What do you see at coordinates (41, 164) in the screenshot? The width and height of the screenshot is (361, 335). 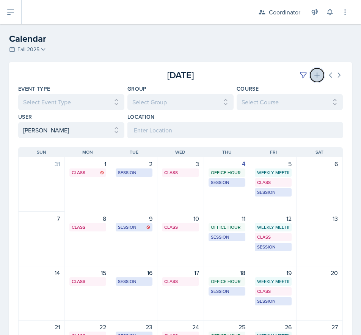 I see `div: 31` at bounding box center [41, 164].